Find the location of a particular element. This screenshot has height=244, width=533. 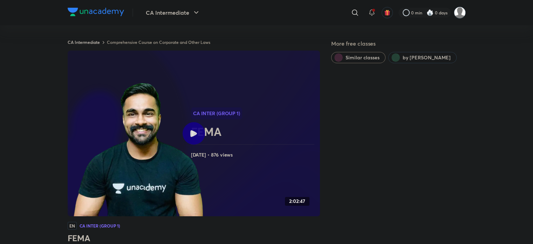

span: by Shantam Gupta is located at coordinates (427, 57).